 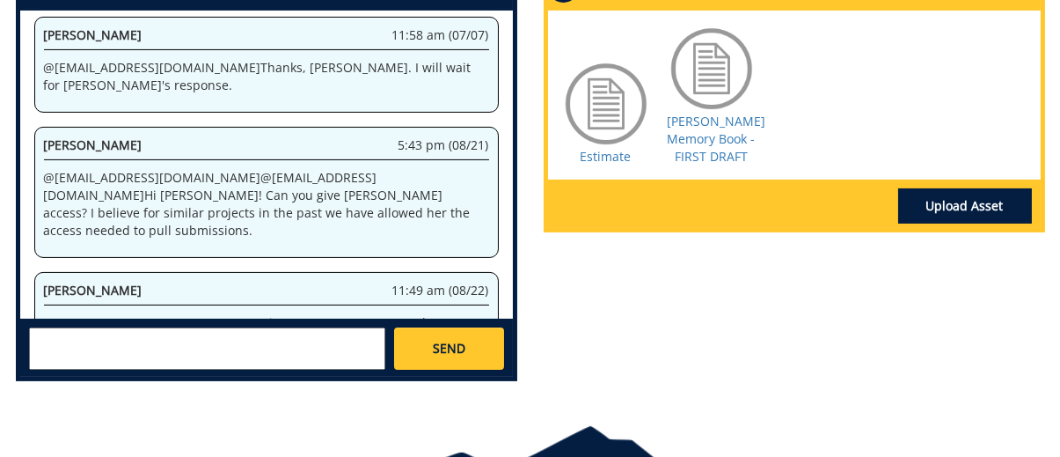 What do you see at coordinates (441, 290) in the screenshot?
I see `span: 11:49 am (08/22)` at bounding box center [441, 290].